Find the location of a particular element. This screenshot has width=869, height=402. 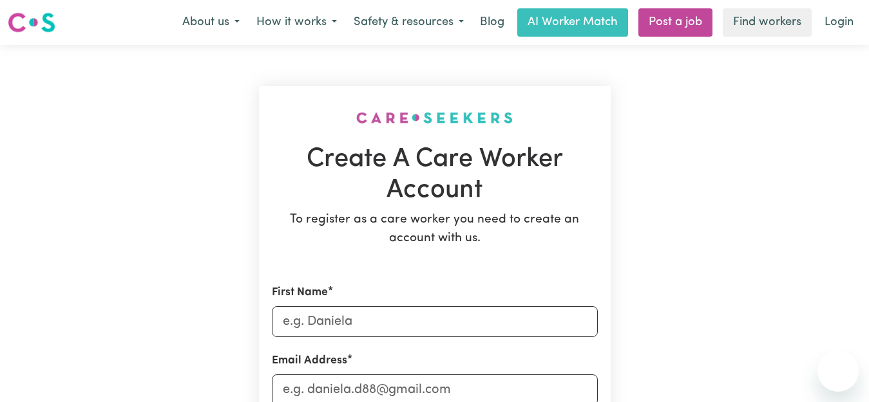

a: Post a job is located at coordinates (675, 23).